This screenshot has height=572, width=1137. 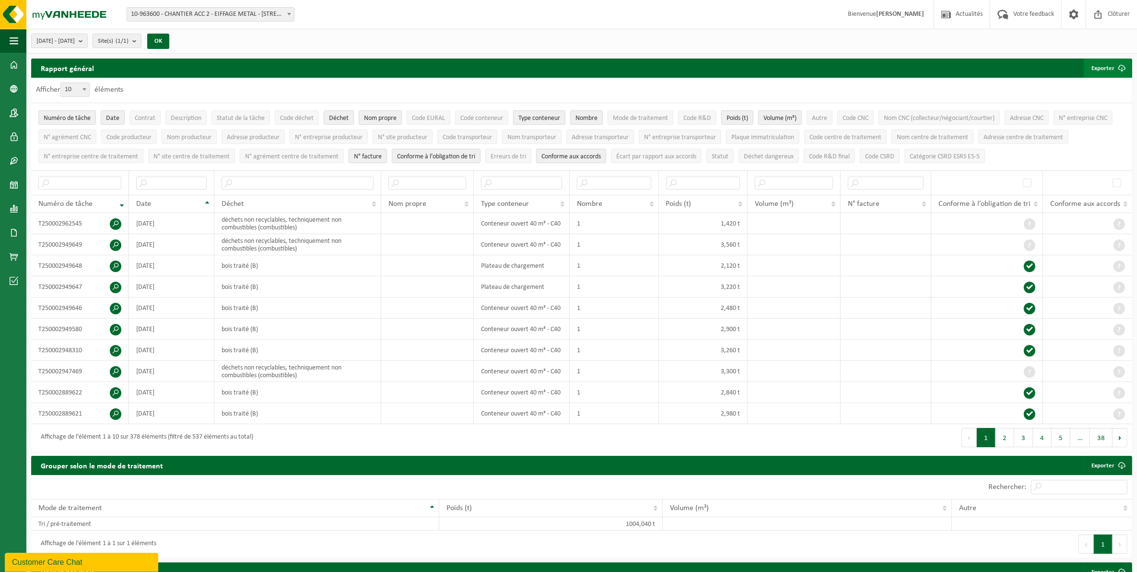 I want to click on span: N° entreprise producteur, so click(x=328, y=137).